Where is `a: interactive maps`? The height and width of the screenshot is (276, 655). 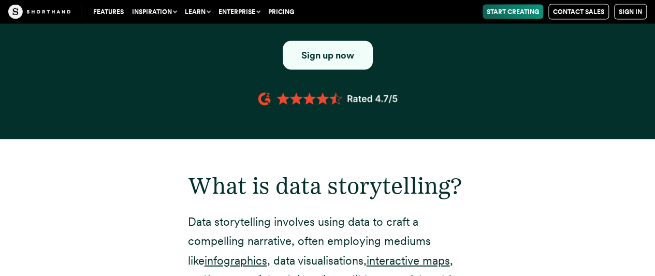
a: interactive maps is located at coordinates (408, 260).